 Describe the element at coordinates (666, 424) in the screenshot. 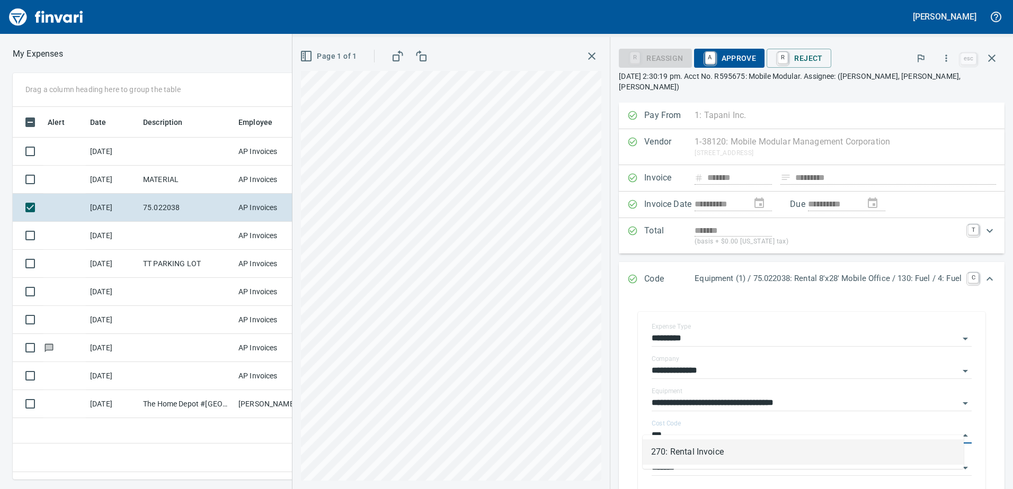

I see `label: Cost Code` at that location.